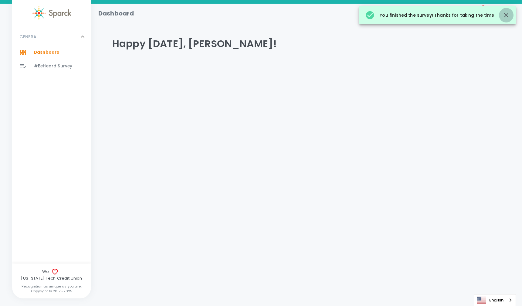 The image size is (522, 306). Describe the element at coordinates (52, 66) in the screenshot. I see `div: #BeHeard Survey` at that location.